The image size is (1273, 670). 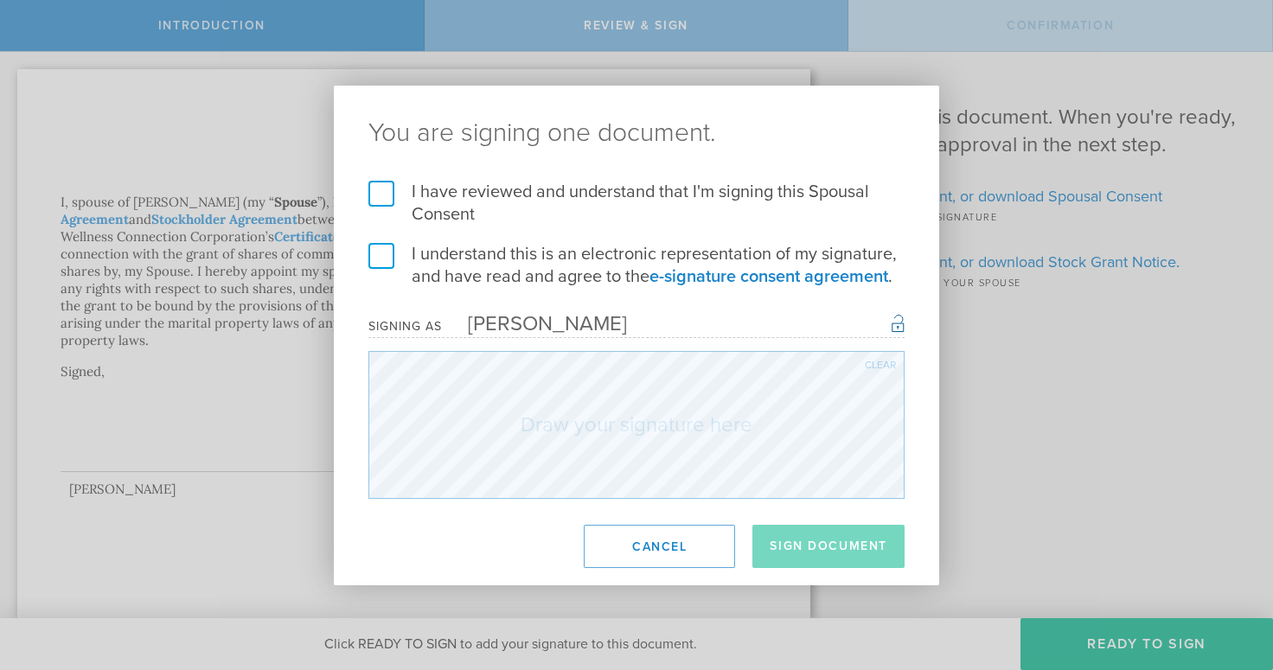 I want to click on label: I understand this is an electronic representation of my signature, and have read and agree to the ., so click(x=636, y=265).